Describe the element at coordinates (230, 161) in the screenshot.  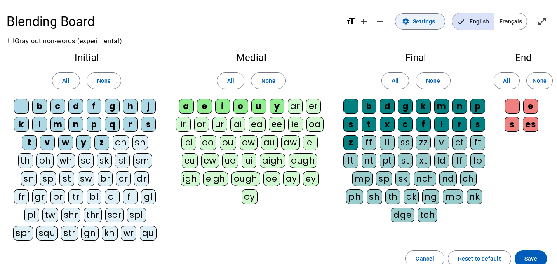
I see `div: ue` at that location.